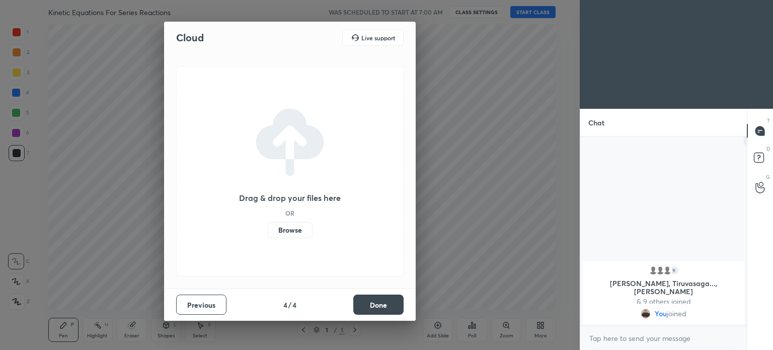 This screenshot has width=773, height=350. What do you see at coordinates (768, 148) in the screenshot?
I see `p: D` at bounding box center [768, 148].